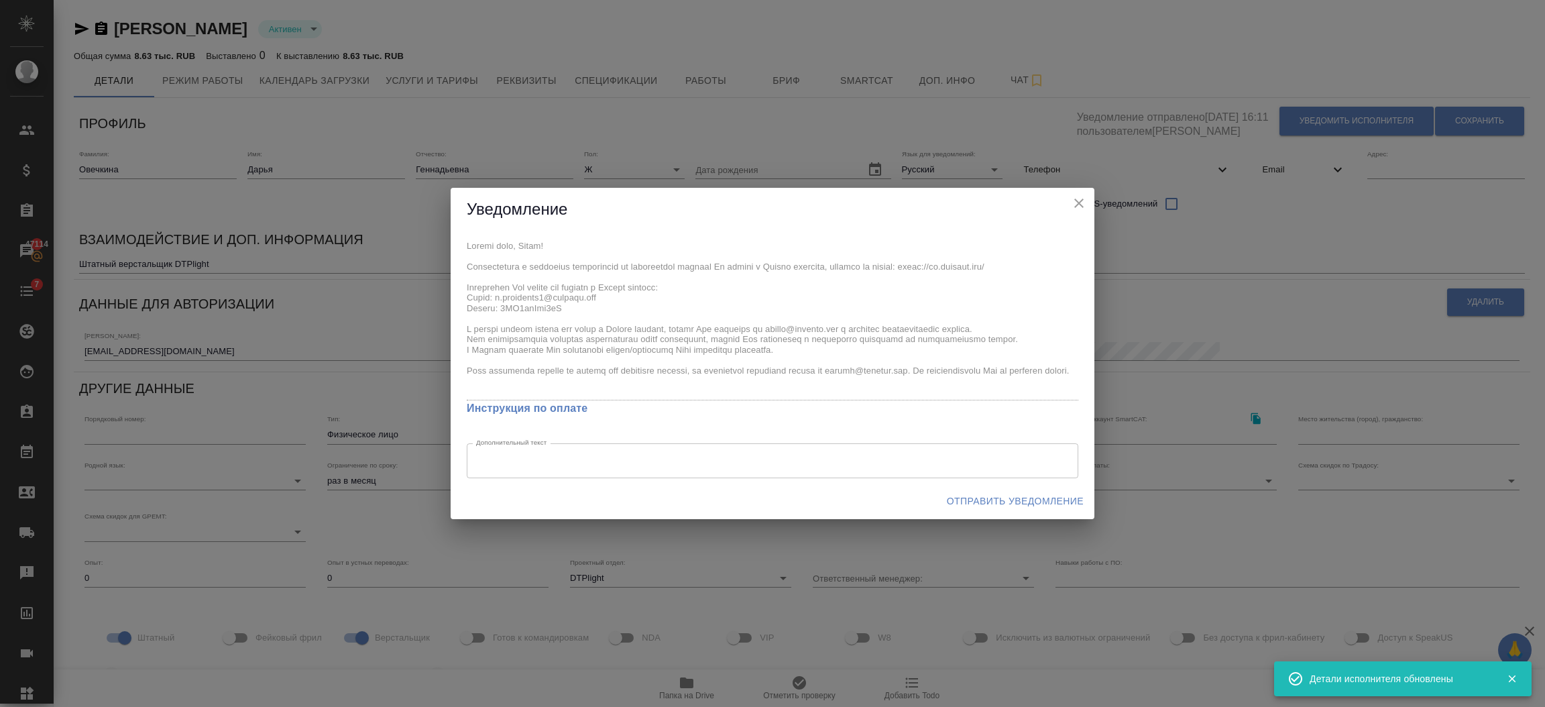 The height and width of the screenshot is (707, 1545). What do you see at coordinates (1398, 679) in the screenshot?
I see `div: Детали исполнителя обновлены` at bounding box center [1398, 679].